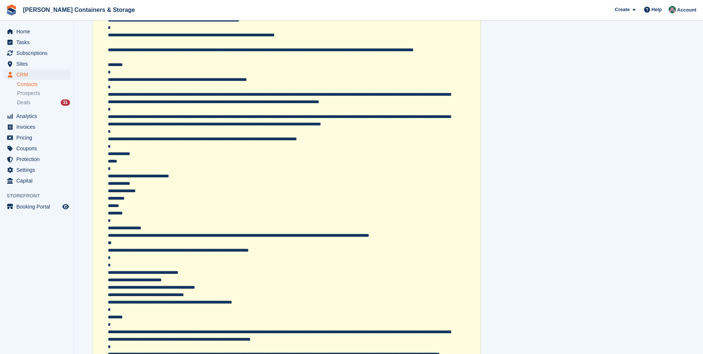  I want to click on span: Invoices, so click(39, 127).